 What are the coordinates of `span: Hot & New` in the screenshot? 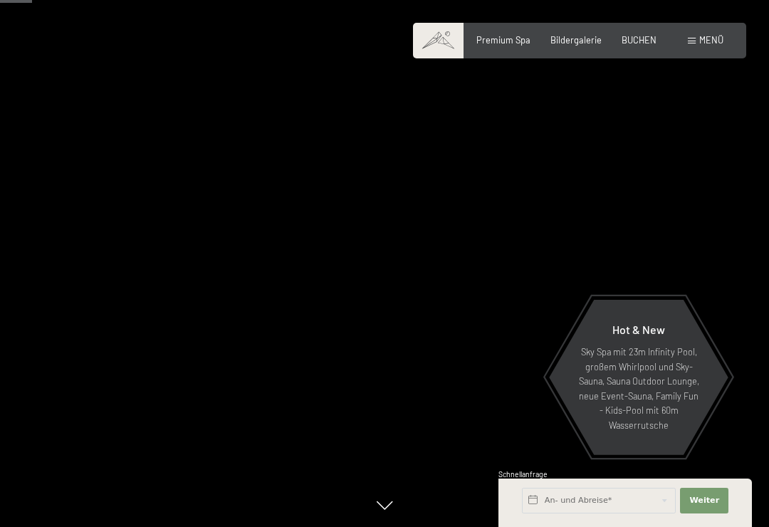 It's located at (639, 329).